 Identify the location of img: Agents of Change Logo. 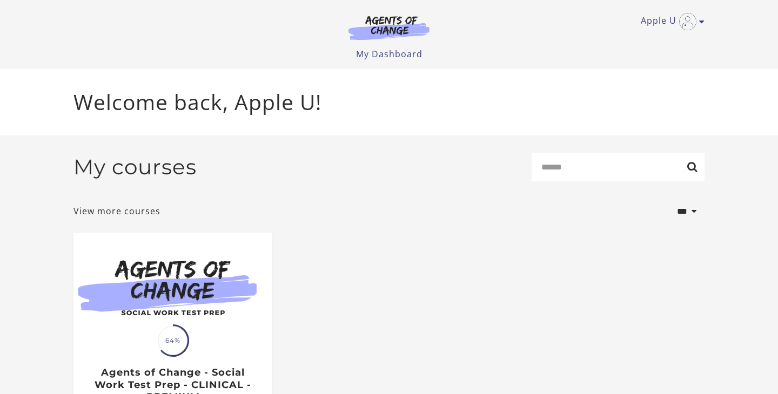
(389, 28).